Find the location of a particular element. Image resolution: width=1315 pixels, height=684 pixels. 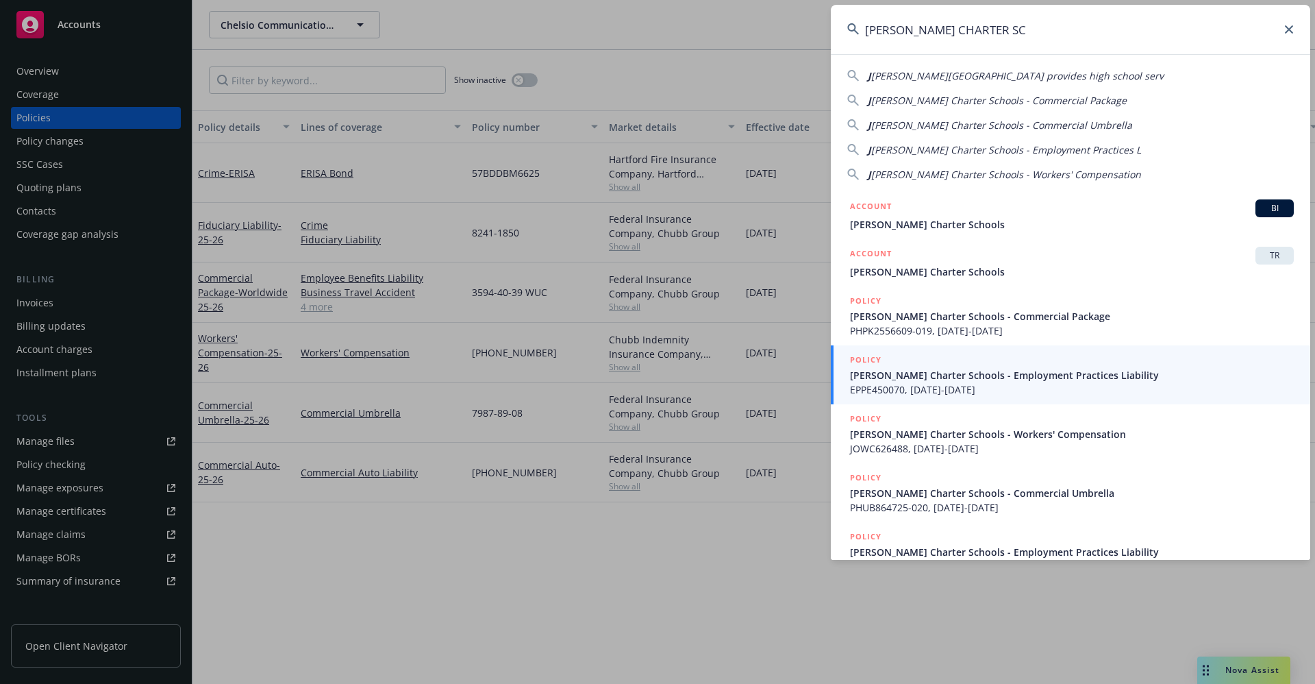

span: TR is located at coordinates (1275, 256).